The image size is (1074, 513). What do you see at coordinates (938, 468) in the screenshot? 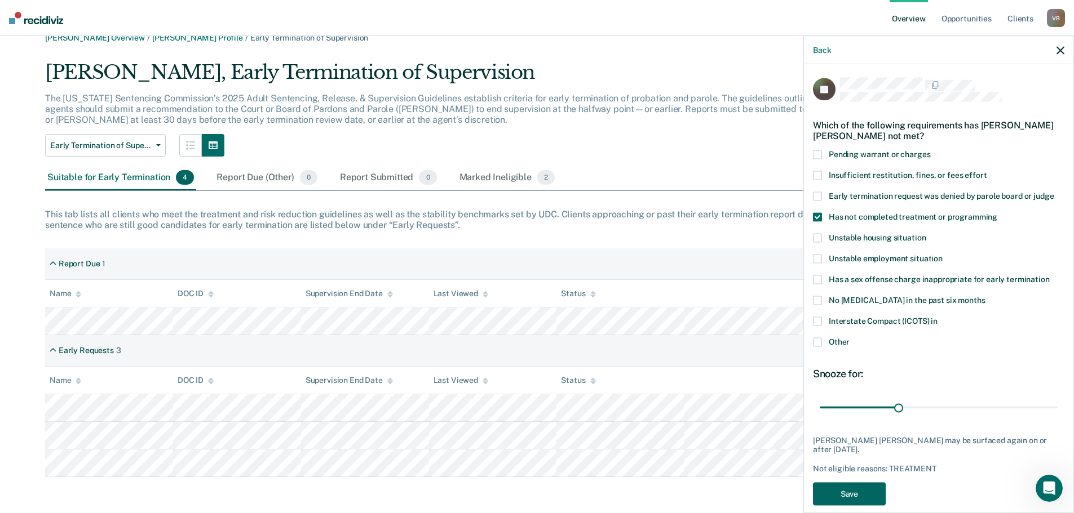
I see `div: Not eligible reasons: TREATMENT` at bounding box center [938, 468].